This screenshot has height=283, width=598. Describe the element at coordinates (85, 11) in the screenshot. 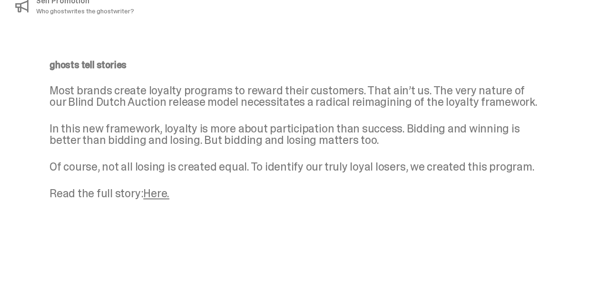

I see `p: Who ghostwrites the ghostwriter?` at that location.